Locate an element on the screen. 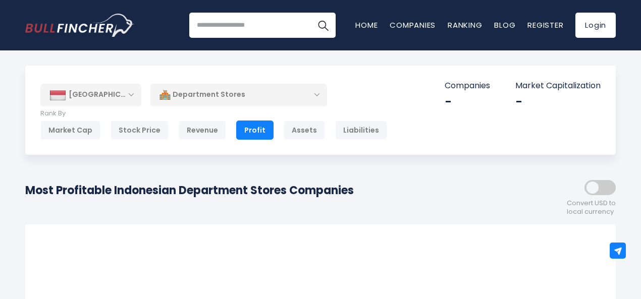 The height and width of the screenshot is (299, 641). a: Blog is located at coordinates (505, 25).